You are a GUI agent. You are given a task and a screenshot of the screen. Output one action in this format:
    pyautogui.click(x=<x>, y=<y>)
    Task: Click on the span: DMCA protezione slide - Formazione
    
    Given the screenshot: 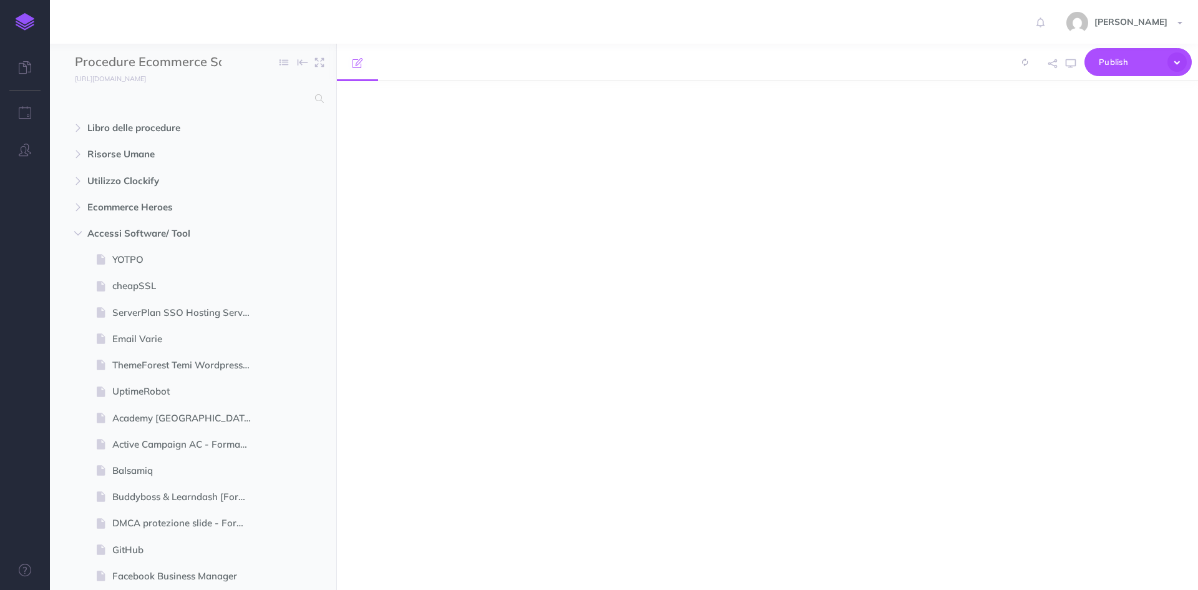 What is the action you would take?
    pyautogui.click(x=187, y=523)
    